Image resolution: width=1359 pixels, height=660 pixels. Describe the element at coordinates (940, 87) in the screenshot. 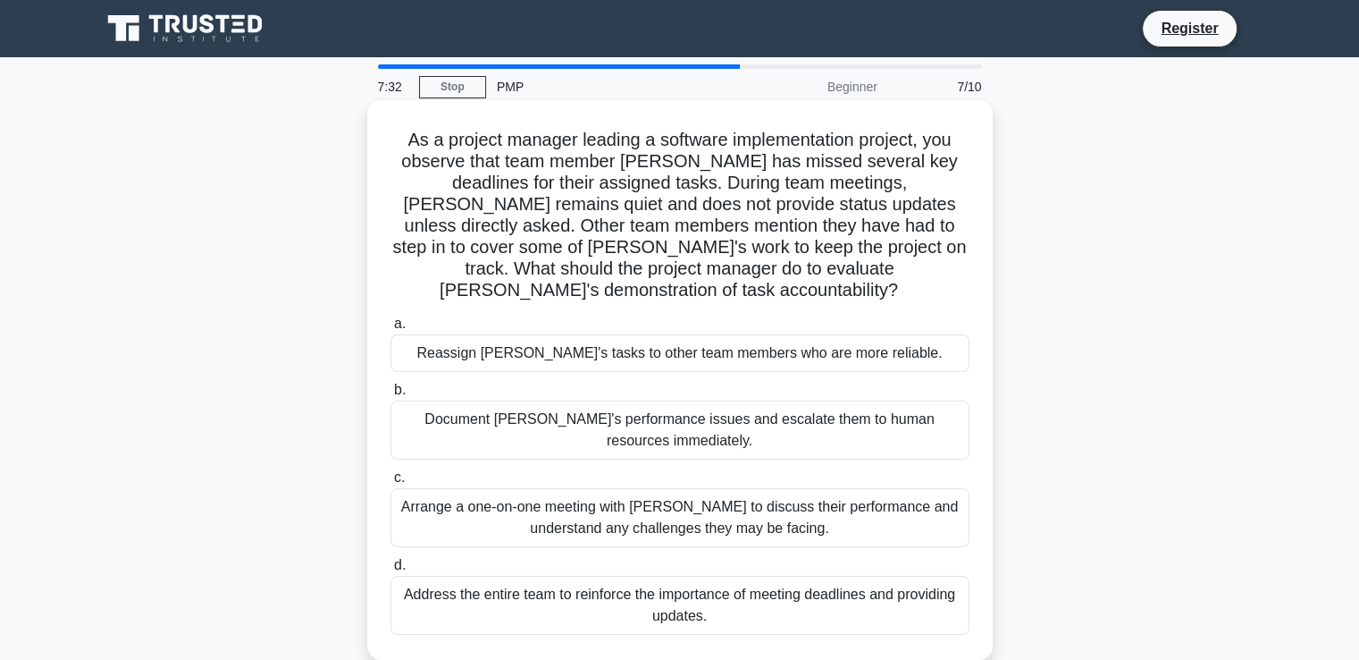

I see `div: 7/10` at that location.